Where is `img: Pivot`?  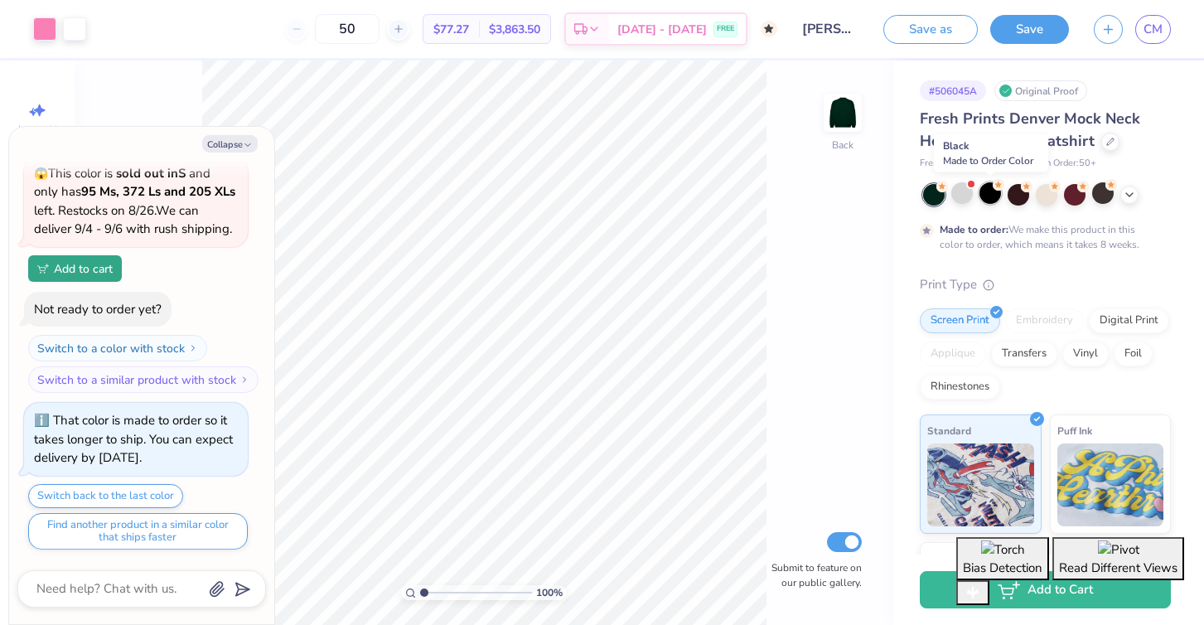
img: Pivot is located at coordinates (1119, 549).